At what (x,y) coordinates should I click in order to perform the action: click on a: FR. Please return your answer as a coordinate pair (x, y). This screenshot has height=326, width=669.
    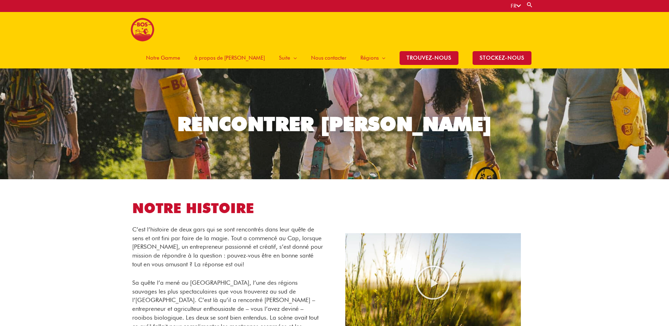
    Looking at the image, I should click on (516, 6).